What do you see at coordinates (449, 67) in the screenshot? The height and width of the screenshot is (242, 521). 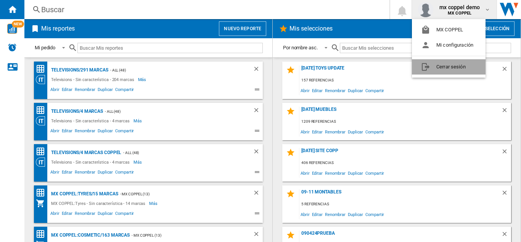 I see `md-menu-item: Cerrar sesión` at bounding box center [449, 67].